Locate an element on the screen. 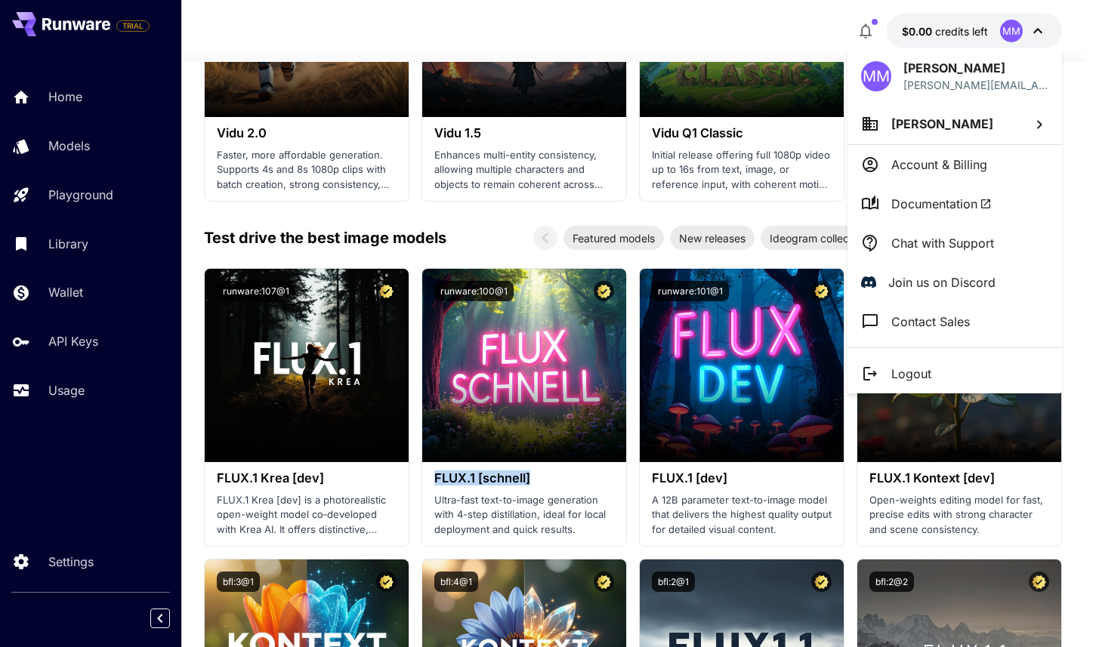 The width and height of the screenshot is (1096, 647). div: michael@entronpy.com is located at coordinates (976, 85).